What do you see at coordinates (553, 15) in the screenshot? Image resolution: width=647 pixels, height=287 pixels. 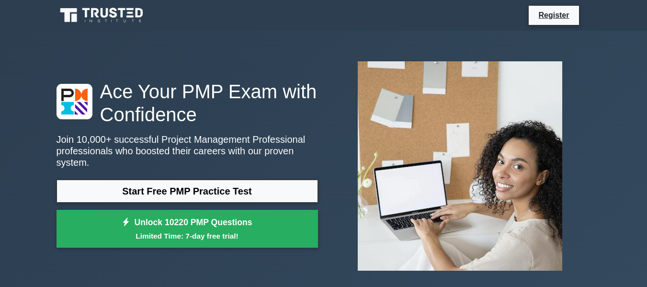 I see `a: Register` at bounding box center [553, 15].